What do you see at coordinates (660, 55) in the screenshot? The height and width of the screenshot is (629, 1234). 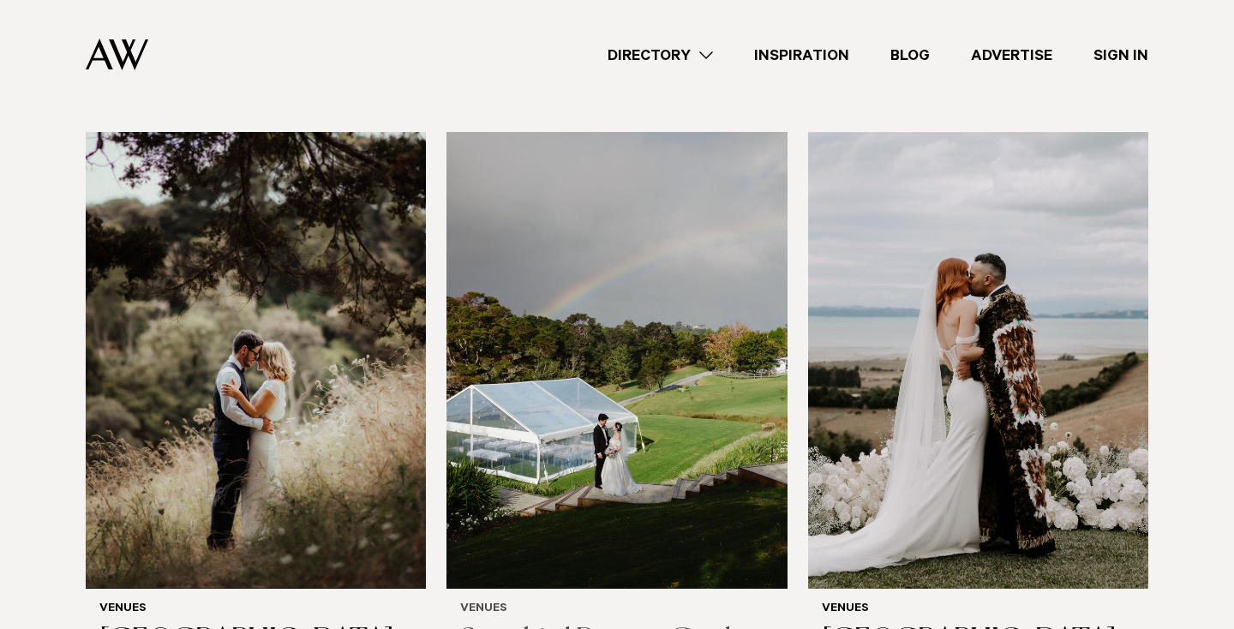 I see `a: Directory` at bounding box center [660, 55].